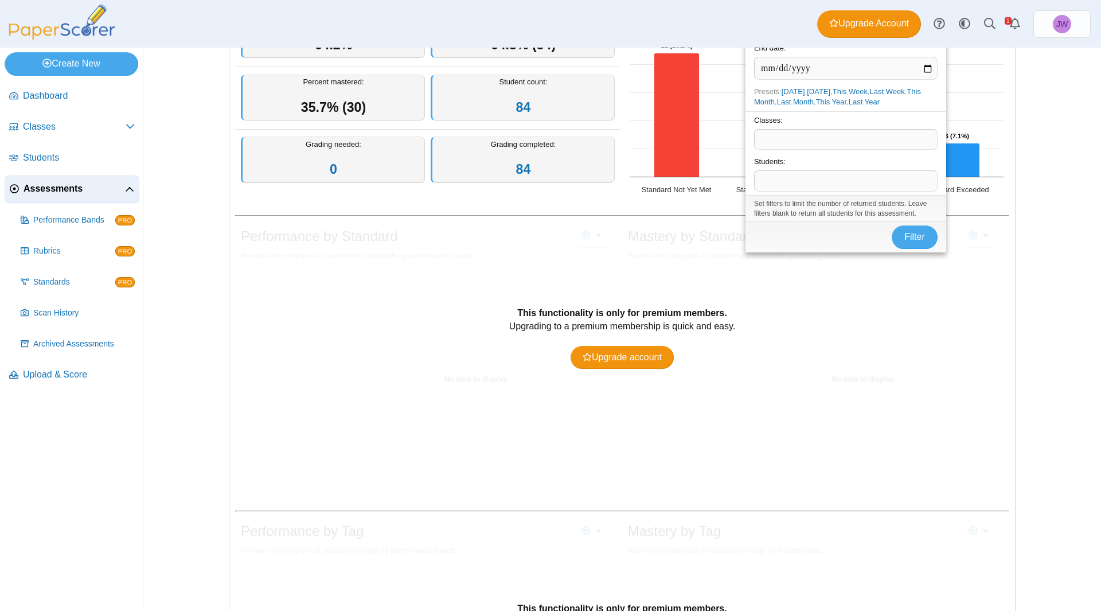 Image resolution: width=1101 pixels, height=611 pixels. Describe the element at coordinates (869, 24) in the screenshot. I see `span: Upgrade Account` at that location.